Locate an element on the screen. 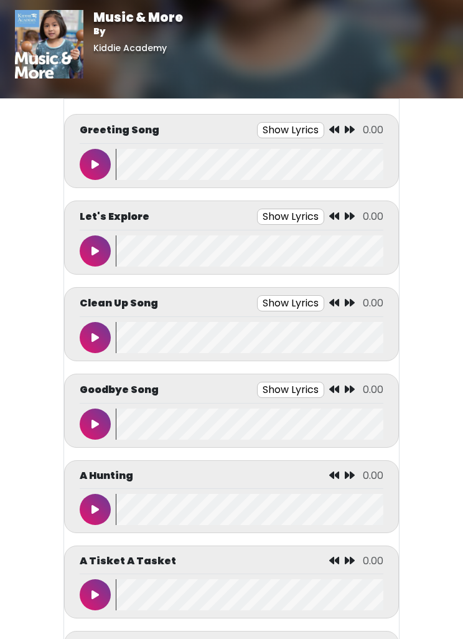 The image size is (463, 639). p: Goodbye Song is located at coordinates (119, 390).